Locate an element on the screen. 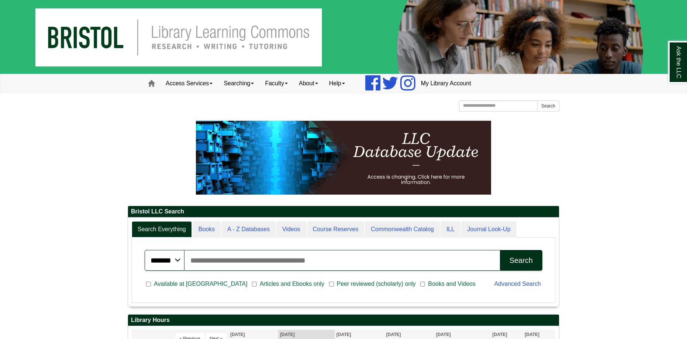 The image size is (687, 339). a: About is located at coordinates (309, 83).